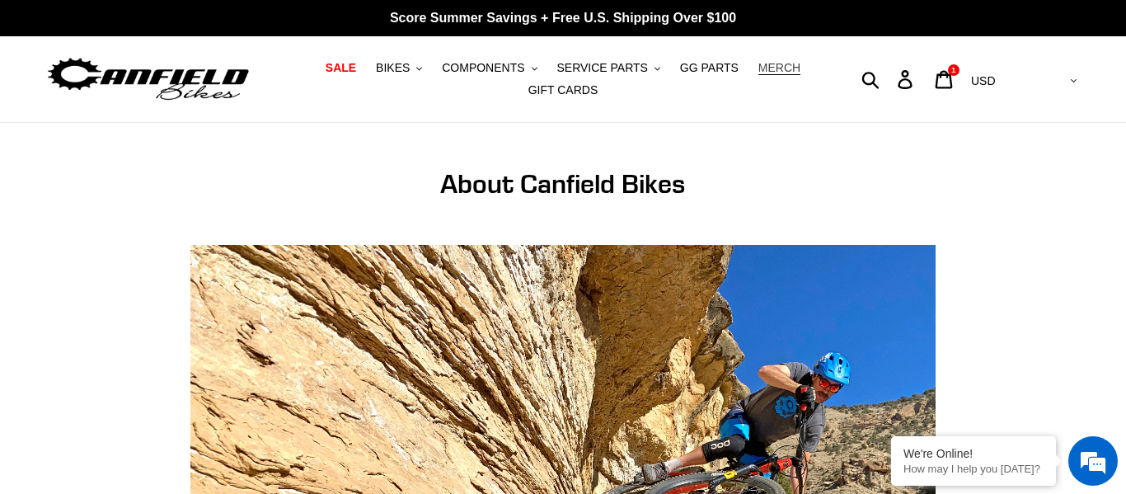 The image size is (1126, 494). Describe the element at coordinates (489, 68) in the screenshot. I see `button: COMPONENTS` at that location.